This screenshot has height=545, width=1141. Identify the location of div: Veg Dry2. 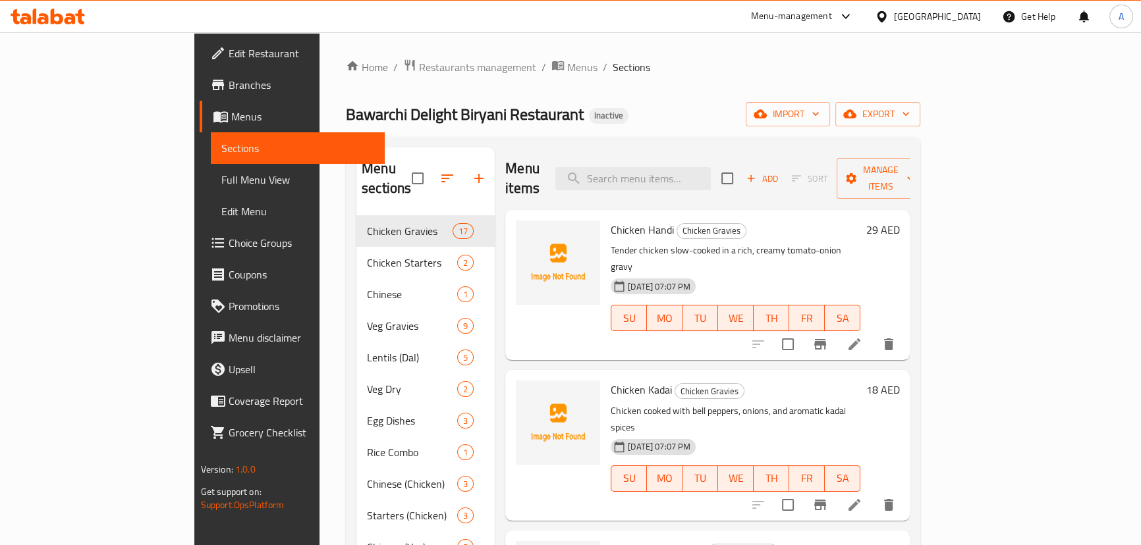
(426, 389).